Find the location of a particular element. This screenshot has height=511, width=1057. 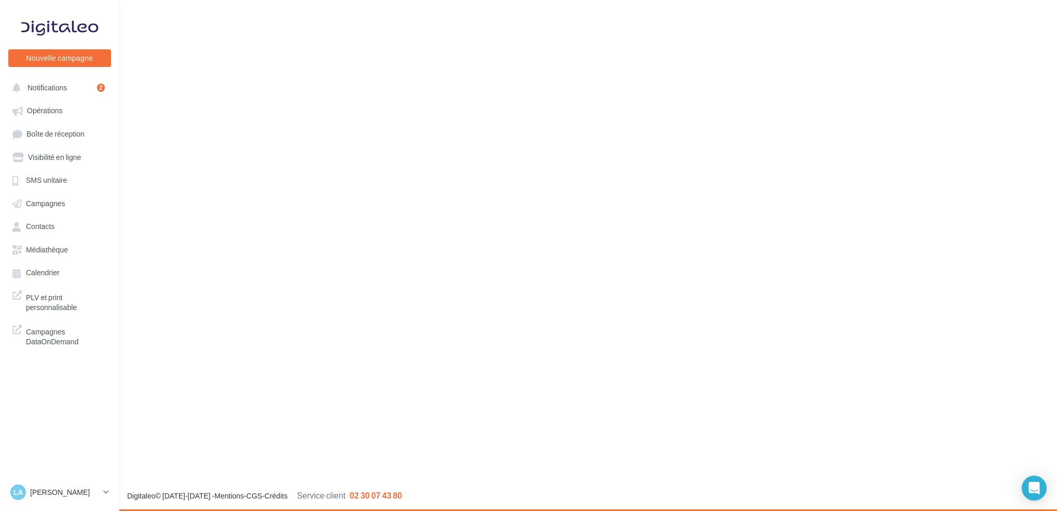

a: PLV et print personnalisable is located at coordinates (60, 301).